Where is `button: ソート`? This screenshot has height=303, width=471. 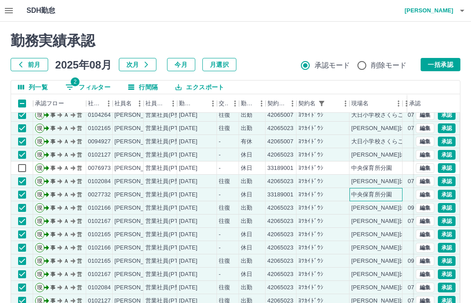 button: ソート is located at coordinates (200, 103).